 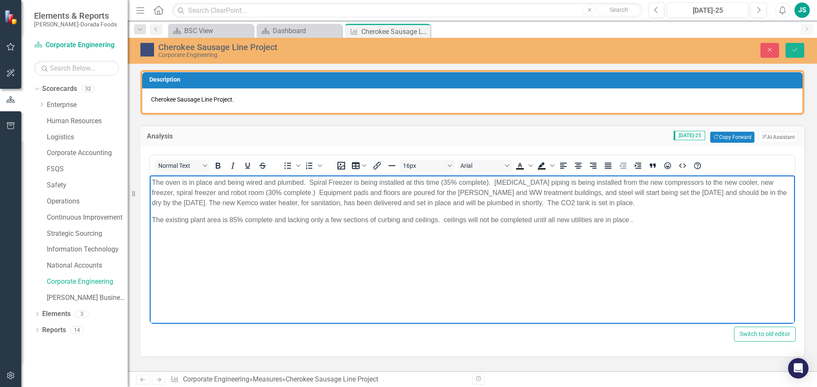 I want to click on p: The oven is in place and being wired and plumbed. Spiral Freezer is being installed at this time ..., so click(x=322, y=17).